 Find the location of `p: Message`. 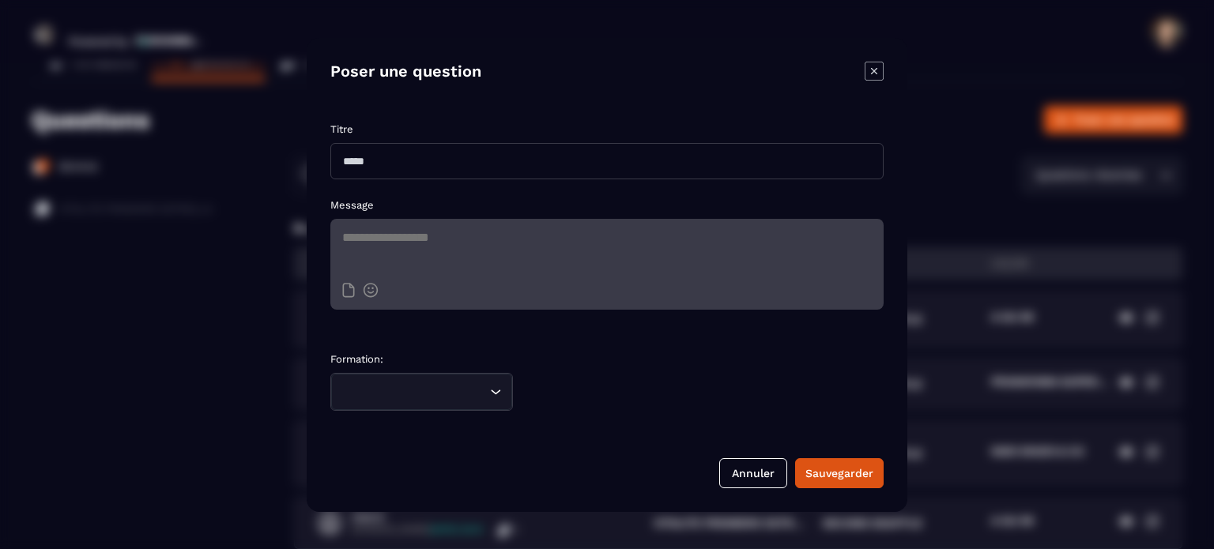

p: Message is located at coordinates (607, 205).